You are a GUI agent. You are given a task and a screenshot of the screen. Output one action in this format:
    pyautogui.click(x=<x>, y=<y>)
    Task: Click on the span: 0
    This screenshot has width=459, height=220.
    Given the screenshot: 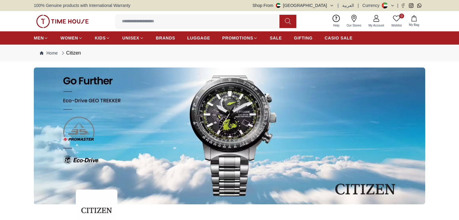 What is the action you would take?
    pyautogui.click(x=401, y=16)
    